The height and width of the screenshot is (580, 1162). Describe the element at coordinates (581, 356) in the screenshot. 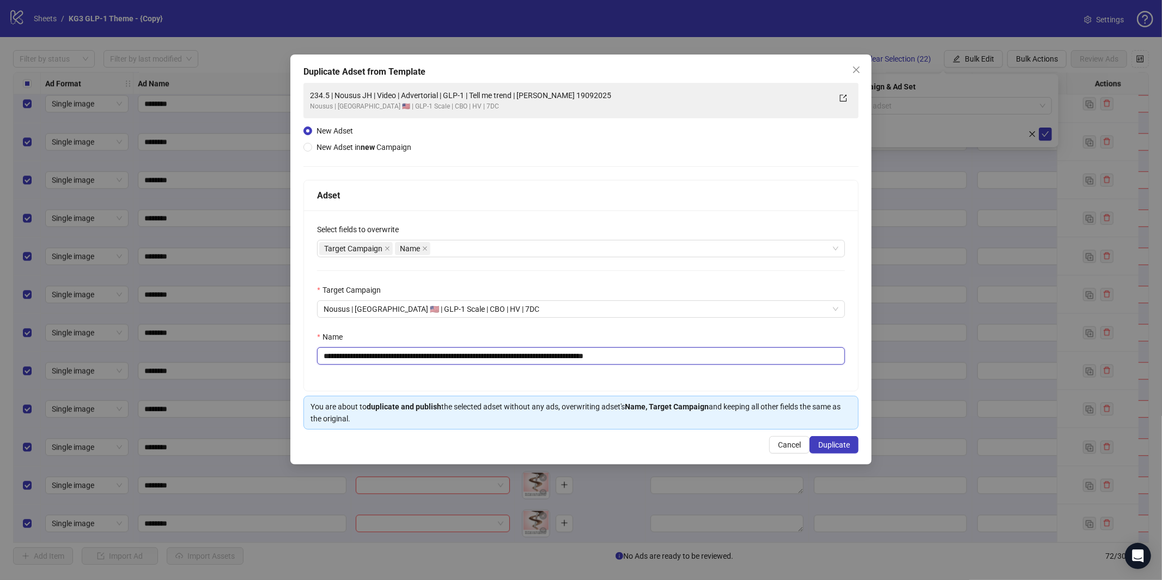

I see `input: Name` at that location.